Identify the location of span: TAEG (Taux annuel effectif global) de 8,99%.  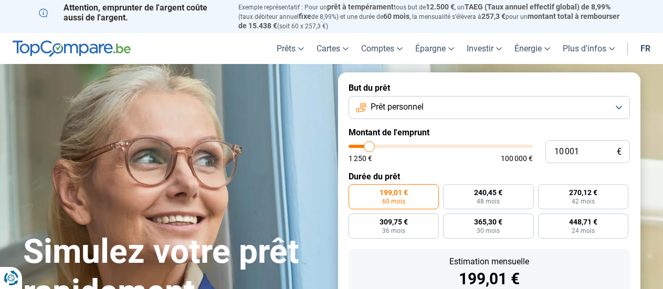
(538, 7).